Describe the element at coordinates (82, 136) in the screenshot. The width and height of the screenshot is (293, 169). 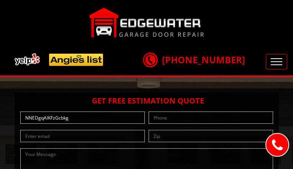
I see `input: Enter email` at that location.